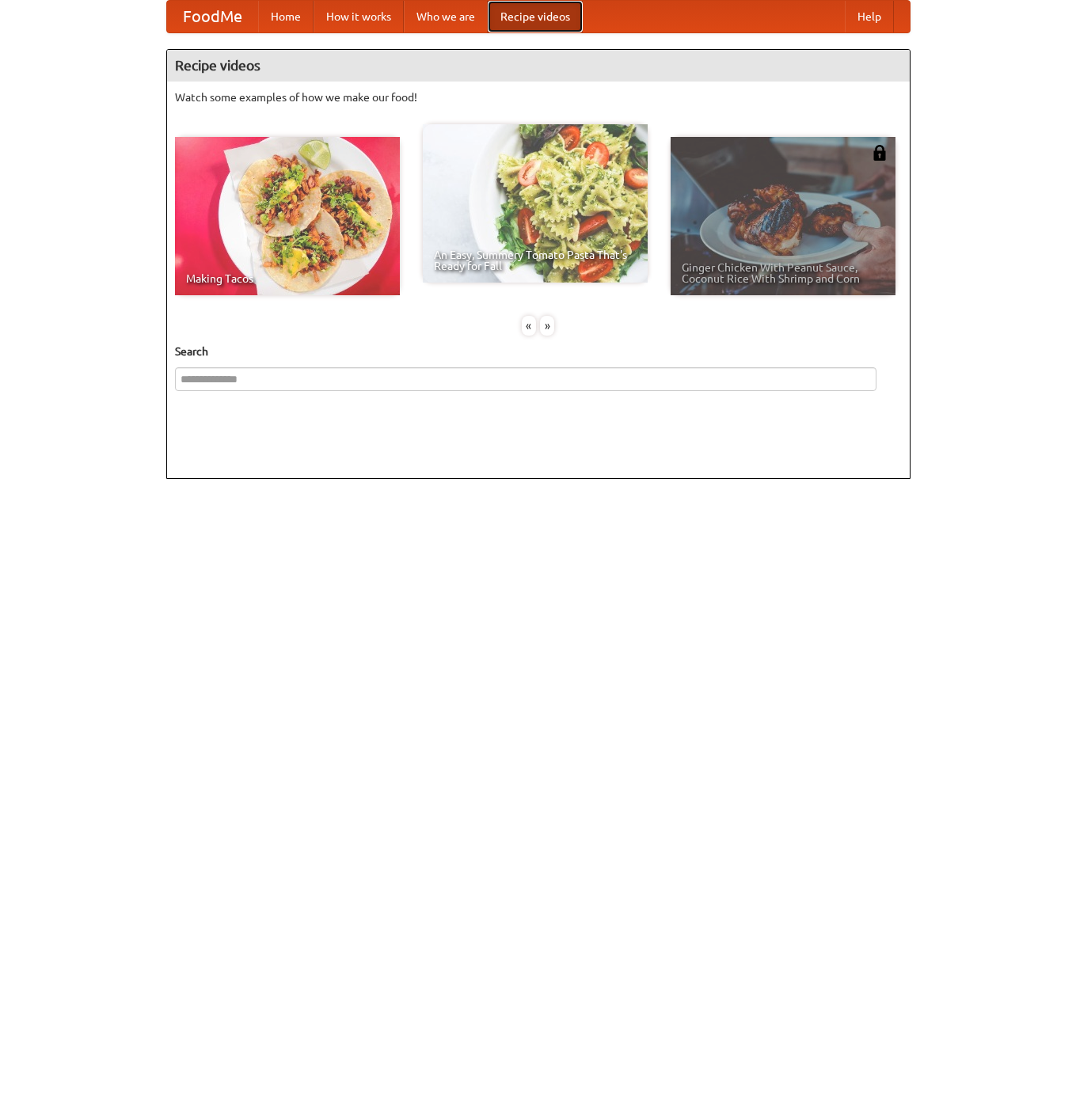 Image resolution: width=1076 pixels, height=1120 pixels. I want to click on a: Making Tacos, so click(287, 216).